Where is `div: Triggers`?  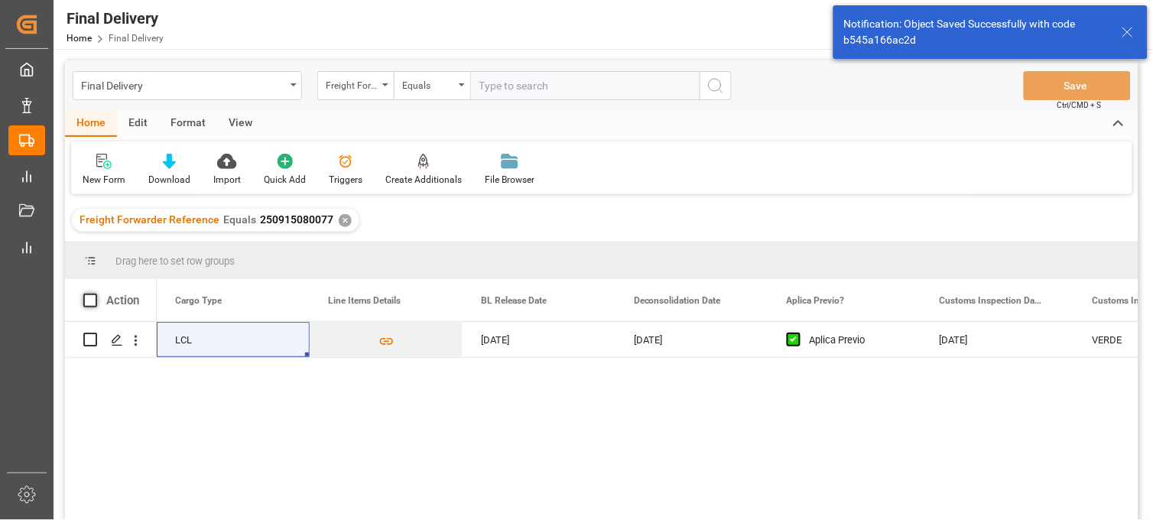
div: Triggers is located at coordinates (345, 180).